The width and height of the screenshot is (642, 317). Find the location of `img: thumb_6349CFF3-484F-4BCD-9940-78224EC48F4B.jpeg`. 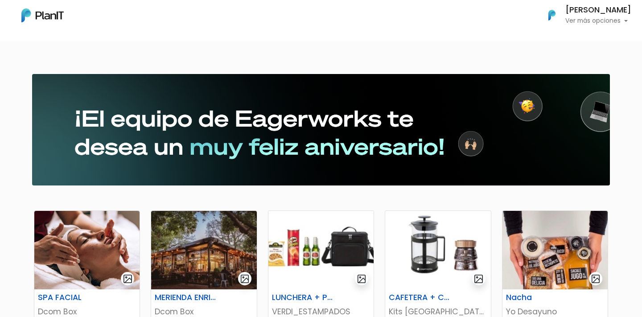

img: thumb_6349CFF3-484F-4BCD-9940-78224EC48F4B.jpeg is located at coordinates (204, 250).